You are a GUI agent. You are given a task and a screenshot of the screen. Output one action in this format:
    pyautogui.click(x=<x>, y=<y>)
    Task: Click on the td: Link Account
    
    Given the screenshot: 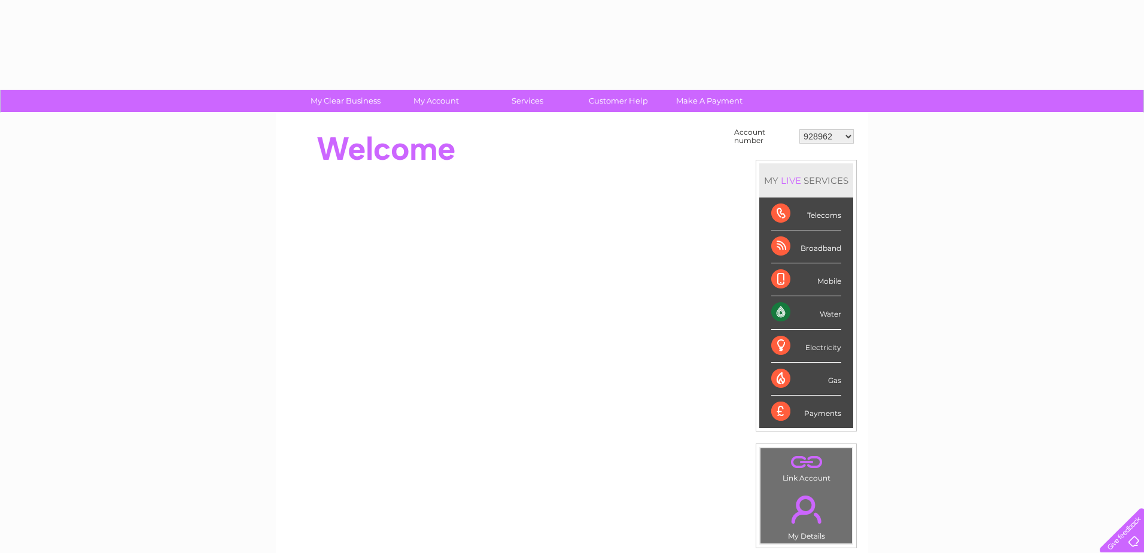 What is the action you would take?
    pyautogui.click(x=806, y=466)
    